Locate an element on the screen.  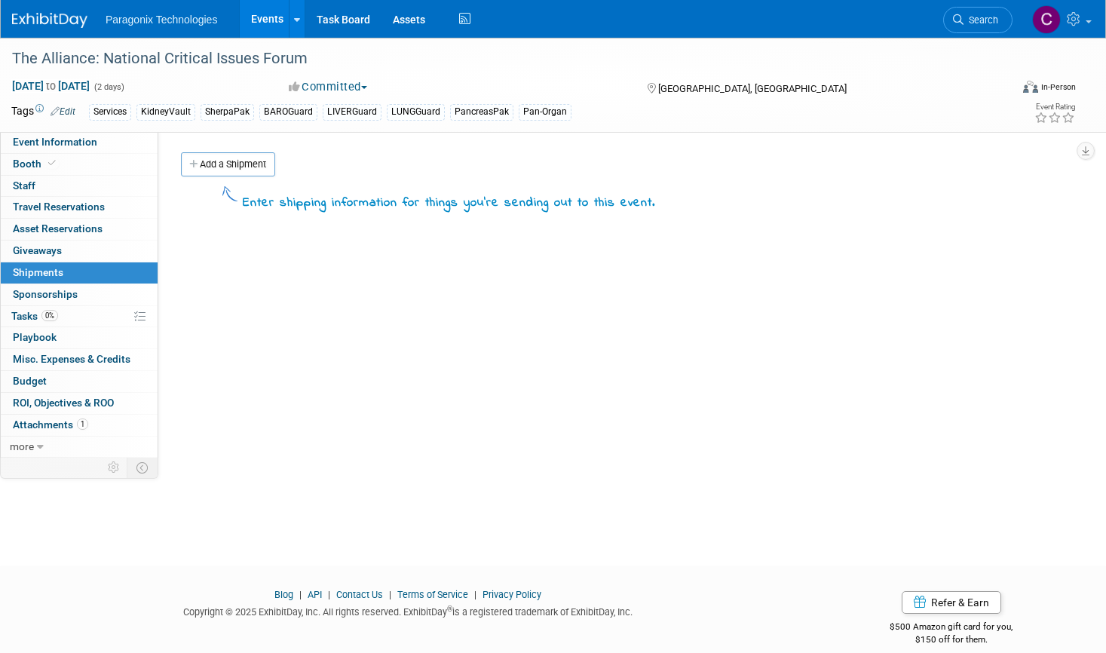
div: Event Rating is located at coordinates (1055, 107).